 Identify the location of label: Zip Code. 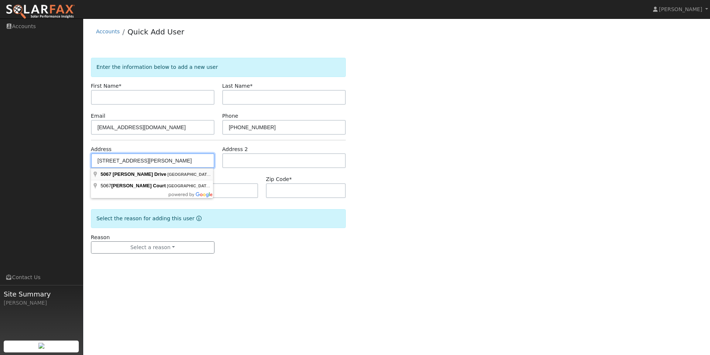
(279, 179).